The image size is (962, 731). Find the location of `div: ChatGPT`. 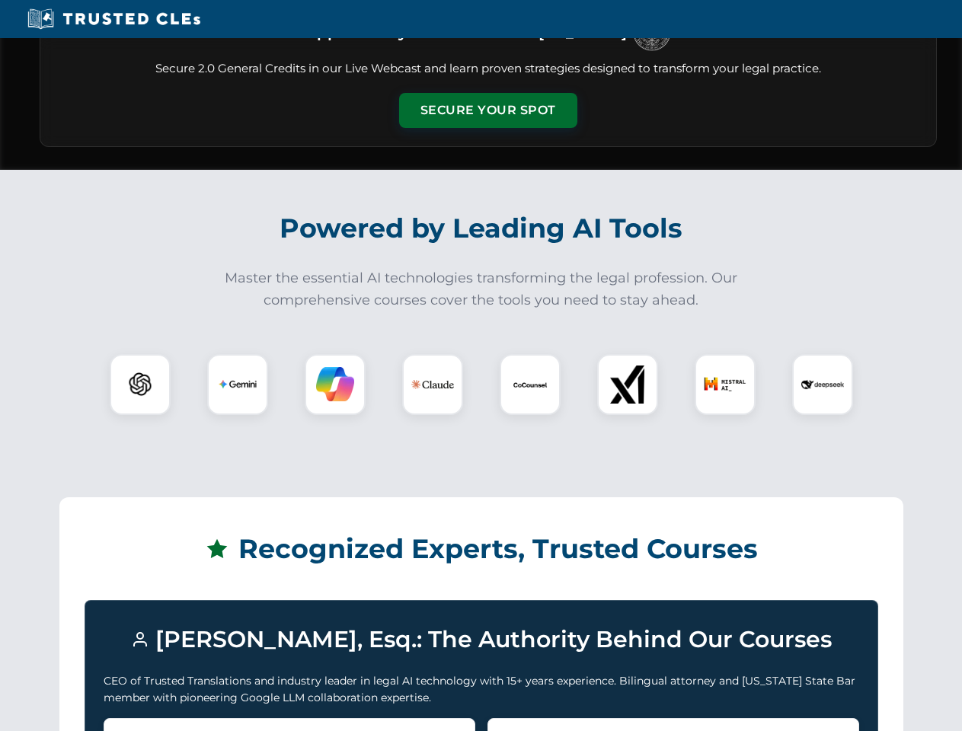

div: ChatGPT is located at coordinates (140, 385).